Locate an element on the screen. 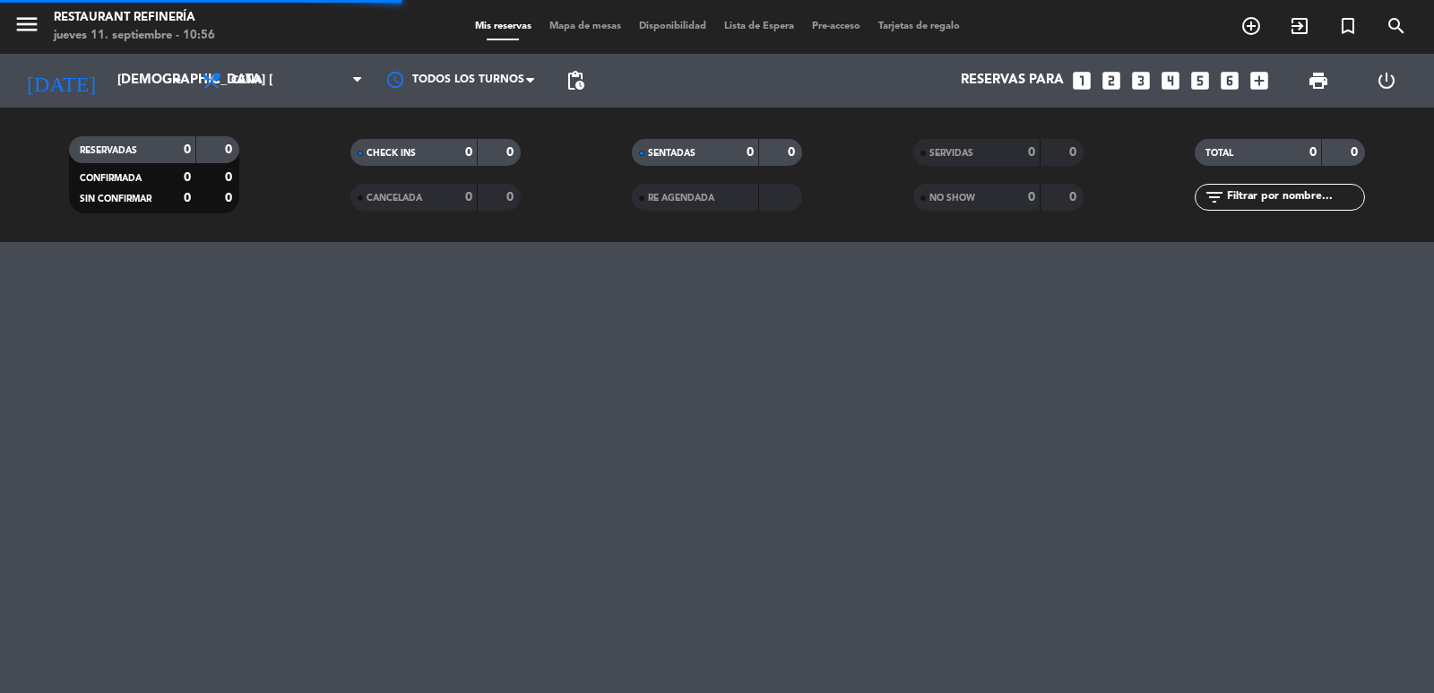  span: Lista de Espera is located at coordinates (759, 26).